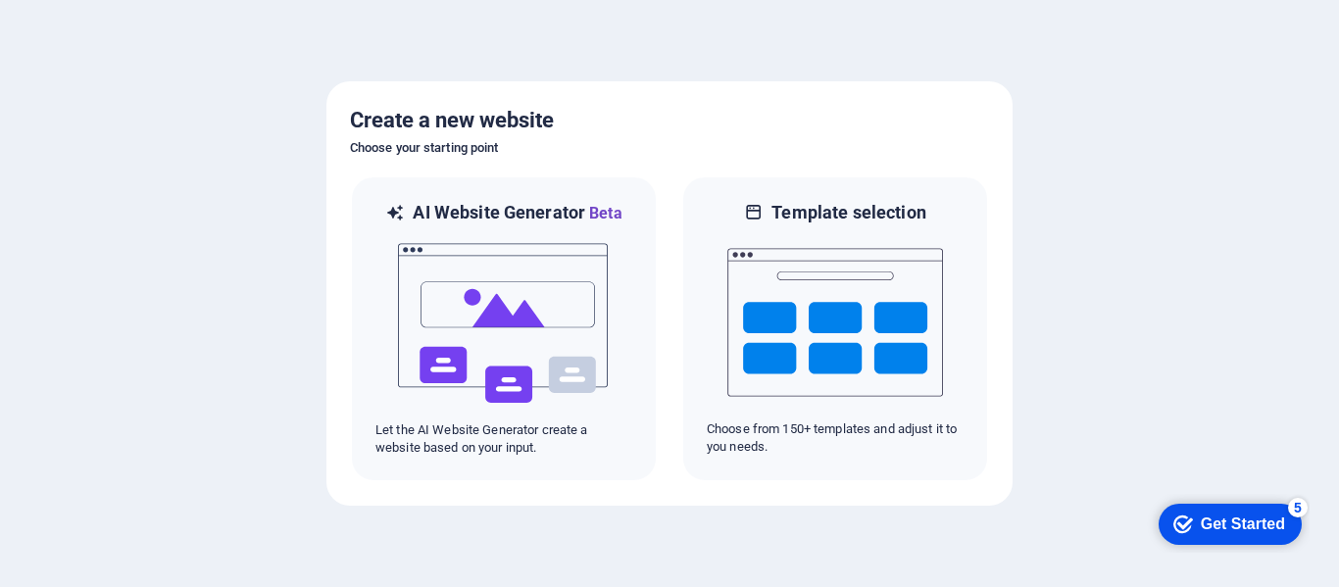 Image resolution: width=1339 pixels, height=587 pixels. I want to click on h5: Create a new website, so click(669, 121).